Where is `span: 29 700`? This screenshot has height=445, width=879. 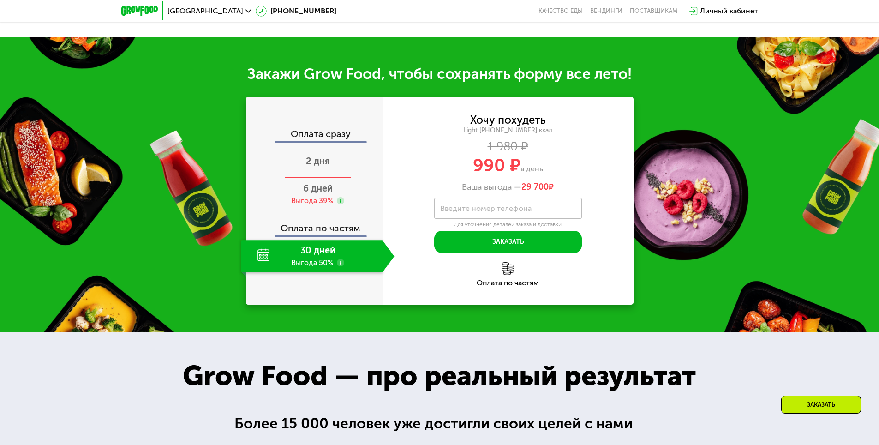
span: 29 700 is located at coordinates (535, 187).